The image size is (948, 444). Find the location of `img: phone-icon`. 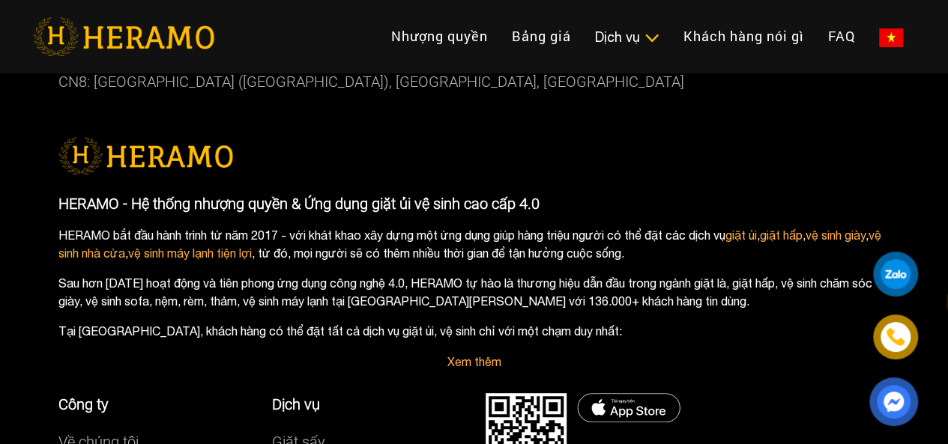

img: phone-icon is located at coordinates (896, 337).